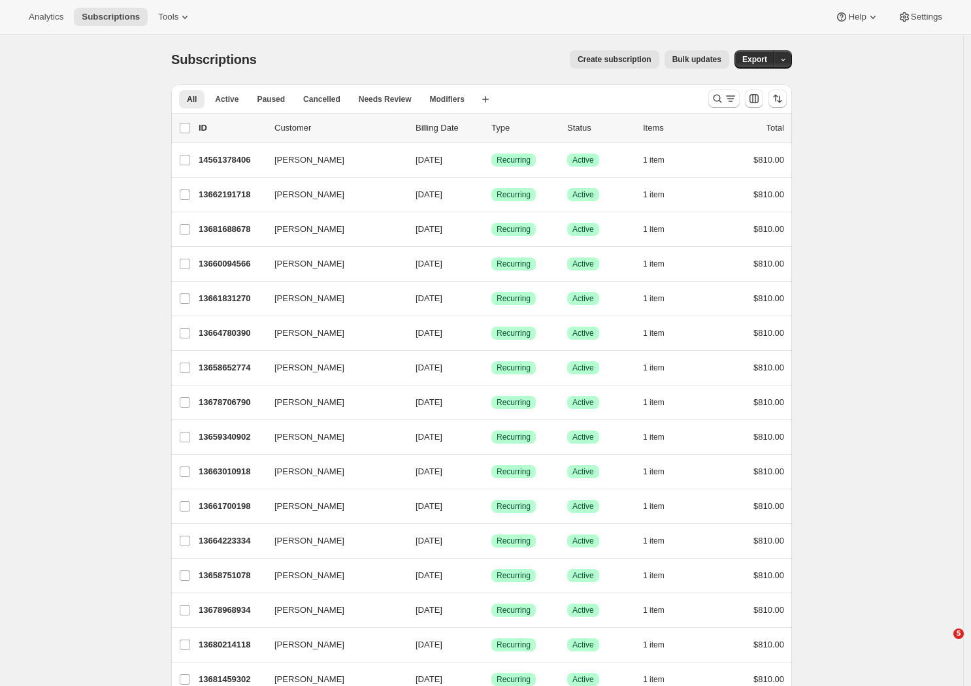  I want to click on button: Bulk updates, so click(696, 59).